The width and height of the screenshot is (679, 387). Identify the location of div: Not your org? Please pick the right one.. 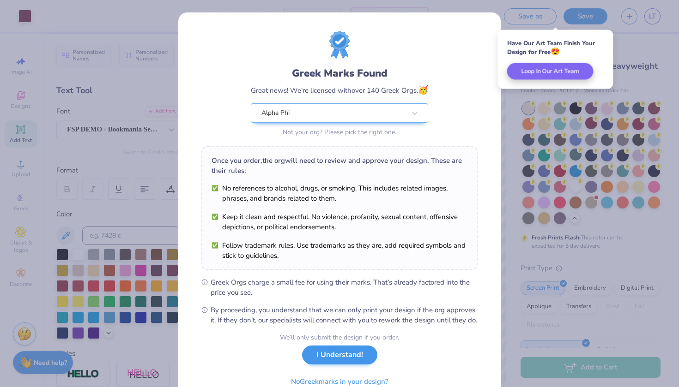
(339, 132).